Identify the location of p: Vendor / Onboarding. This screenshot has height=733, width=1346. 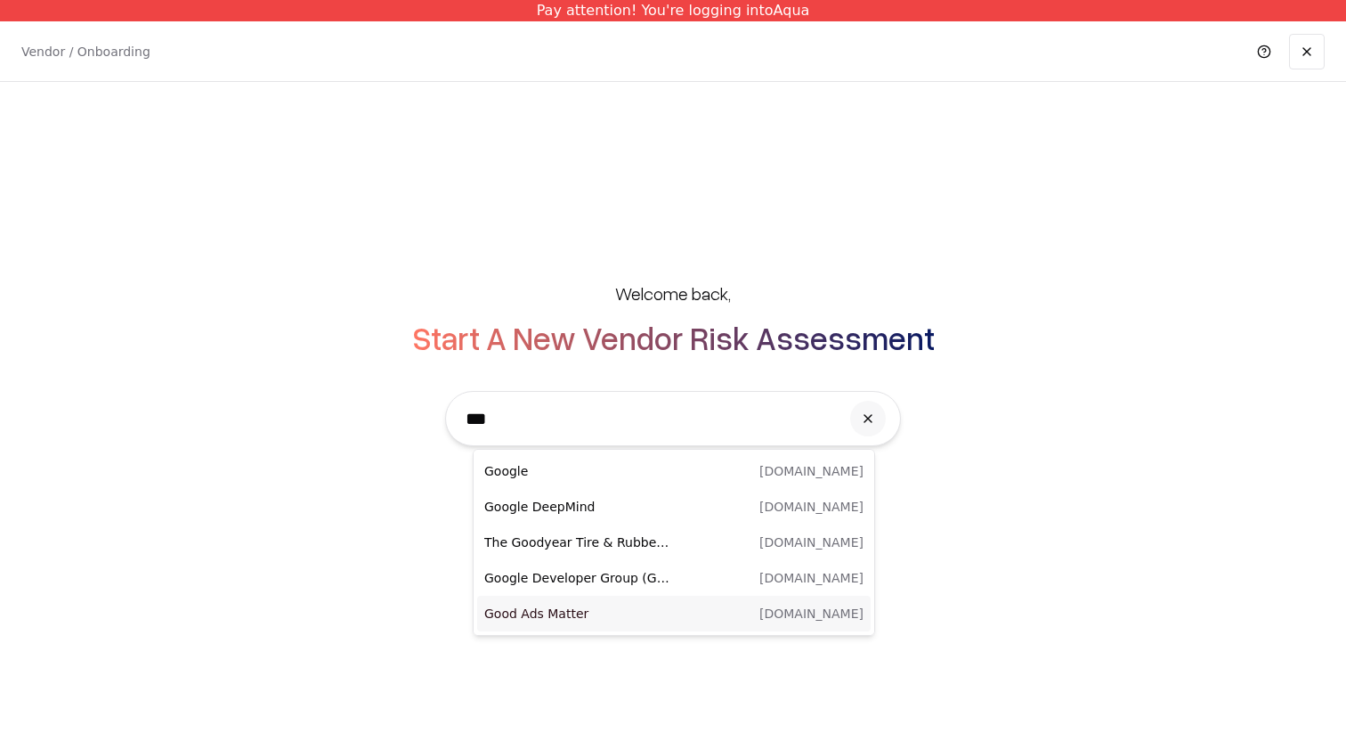
(85, 52).